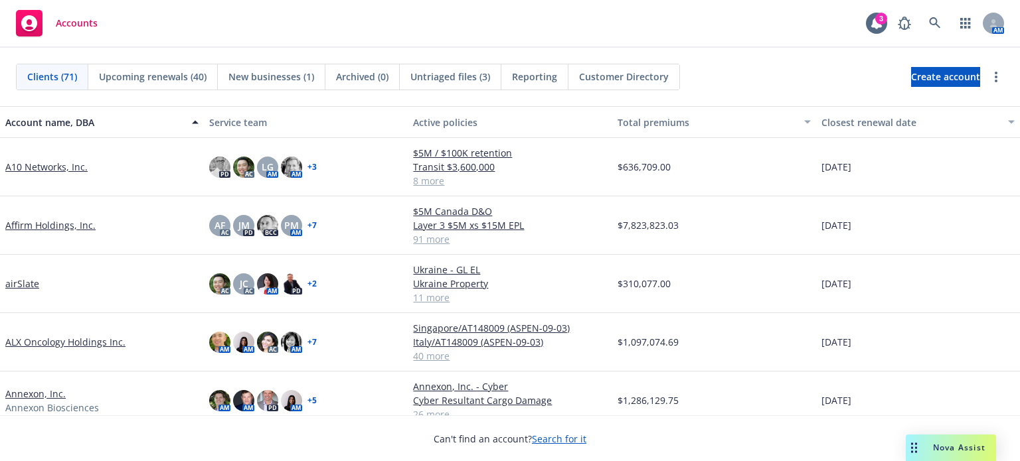  What do you see at coordinates (644, 167) in the screenshot?
I see `span: $636,709.00` at bounding box center [644, 167].